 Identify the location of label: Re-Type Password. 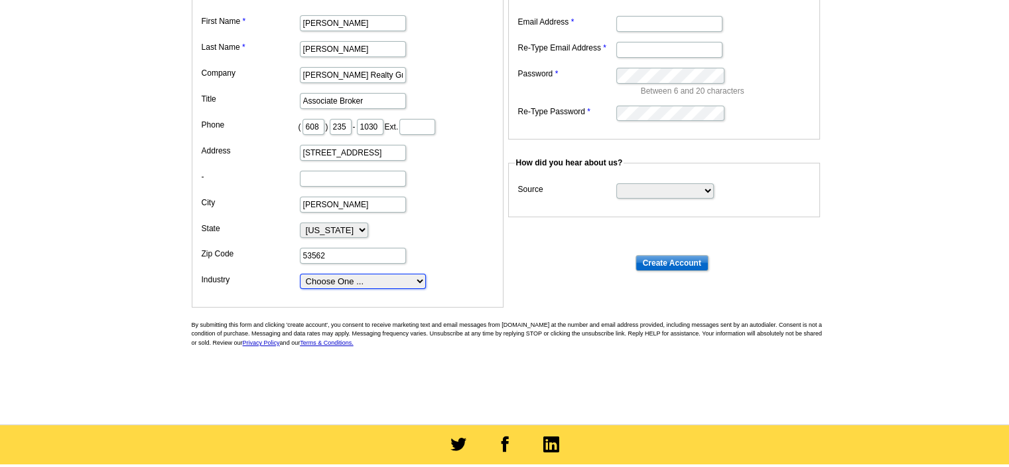
(567, 111).